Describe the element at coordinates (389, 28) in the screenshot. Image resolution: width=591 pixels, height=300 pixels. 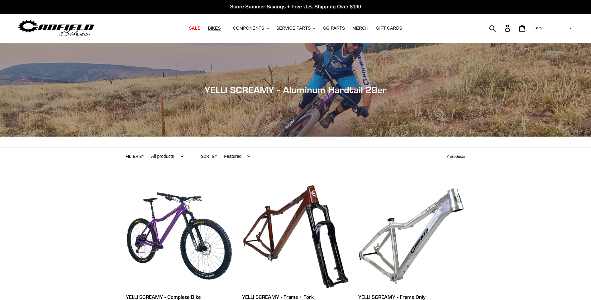
I see `span: GIFT CARDS` at that location.